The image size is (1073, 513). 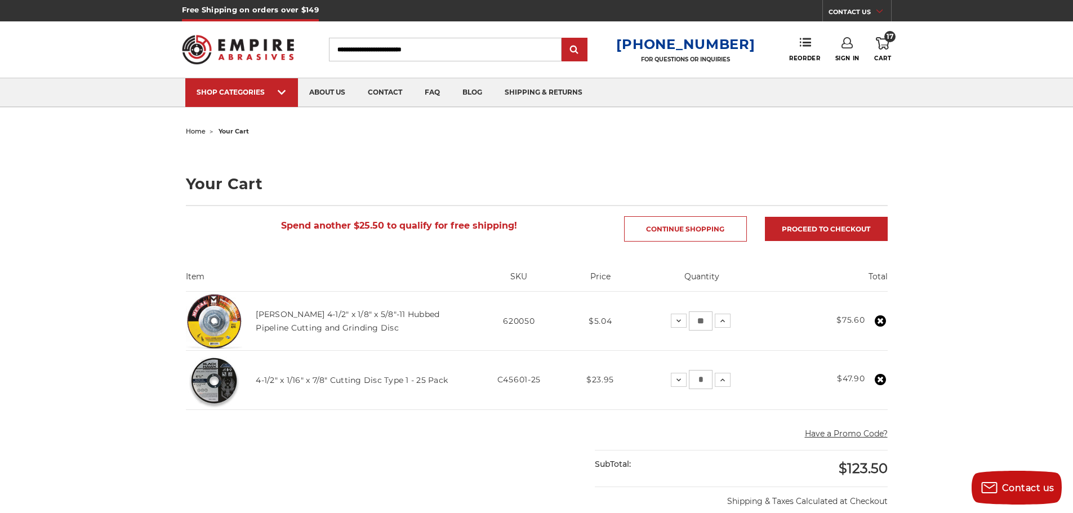 I want to click on input: Submit, so click(x=575, y=50).